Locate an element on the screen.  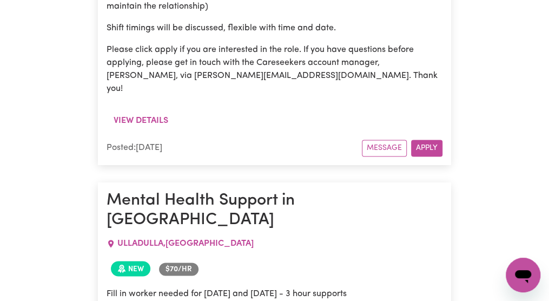
span: Job posted within the last 30 days is located at coordinates (130, 268).